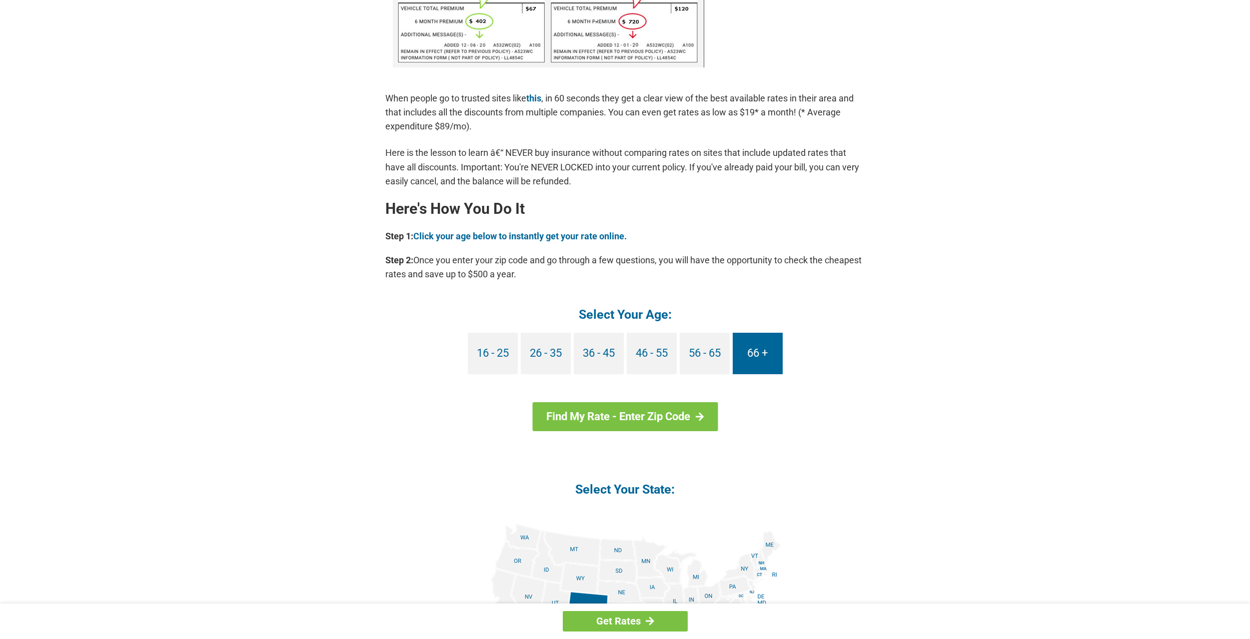 Image resolution: width=1250 pixels, height=639 pixels. I want to click on a: Find My Rate - Enter Zip Code, so click(625, 417).